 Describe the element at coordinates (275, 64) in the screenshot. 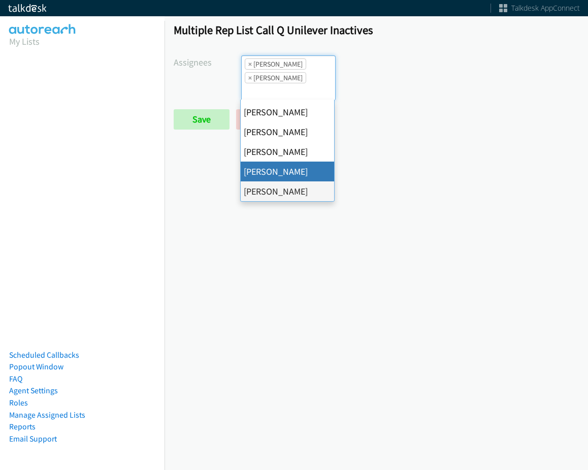

I see `li: Tatiana Medina` at that location.